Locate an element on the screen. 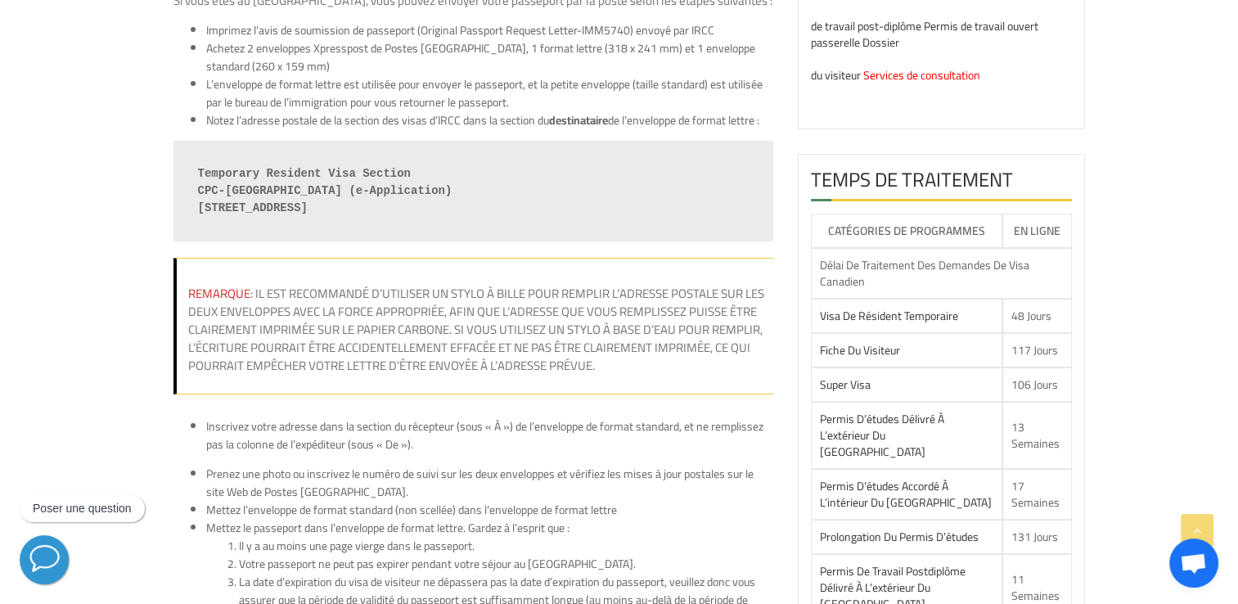 The image size is (1238, 604). li: Mettez l’enveloppe de format standard (non scellée) dans l’enveloppe de format lettre is located at coordinates (489, 510).